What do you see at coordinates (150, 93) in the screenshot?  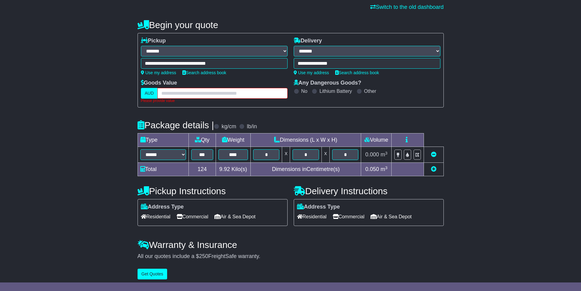 I see `label: AUD` at bounding box center [150, 93].